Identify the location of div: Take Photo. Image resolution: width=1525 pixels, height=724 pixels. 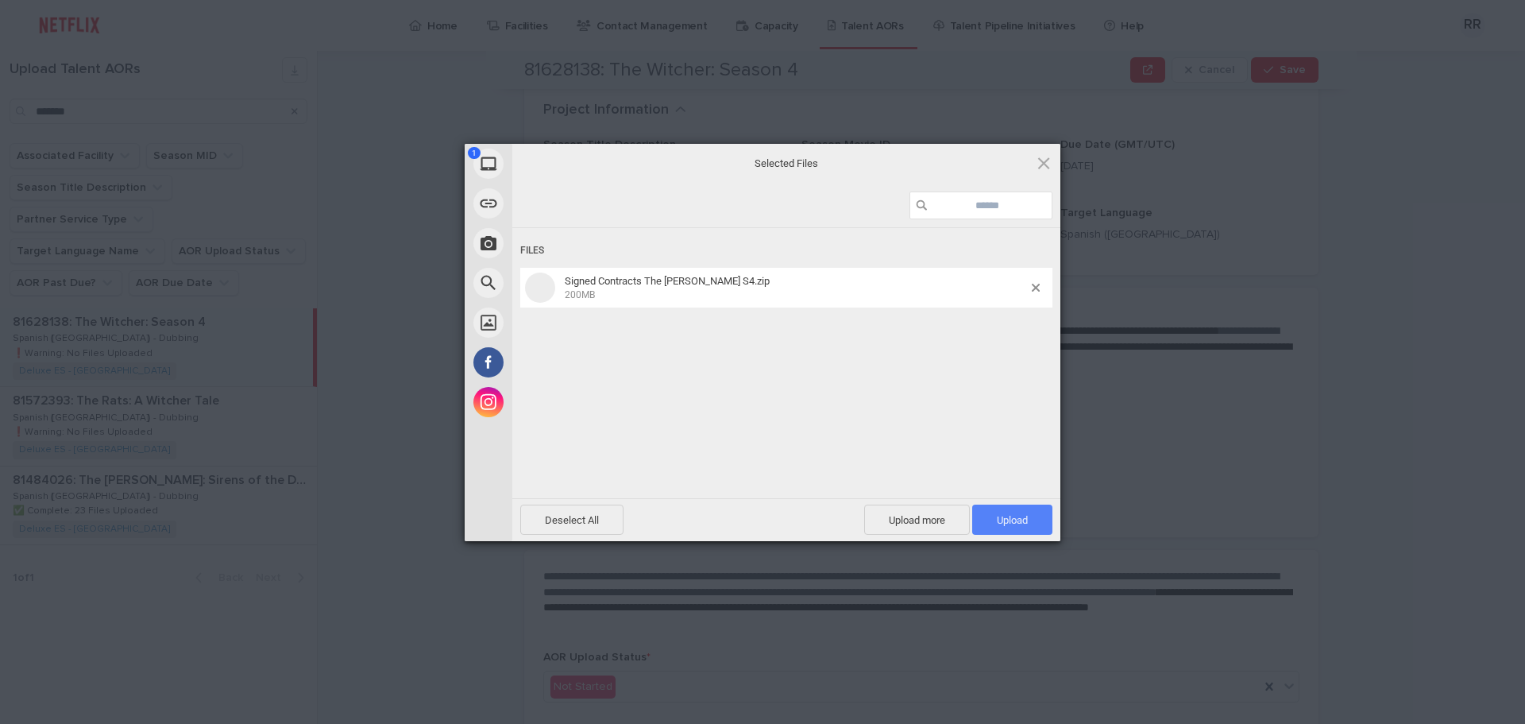
(560, 243).